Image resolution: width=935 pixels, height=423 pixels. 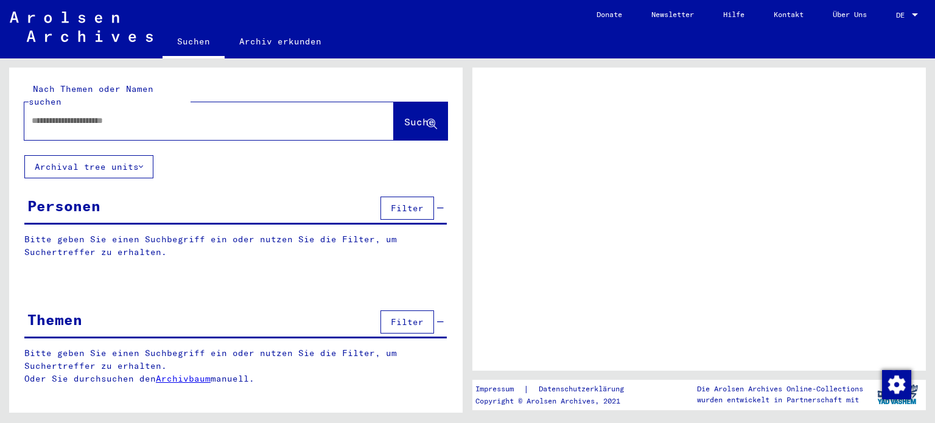 I want to click on p: Bitte geben Sie einen Suchbegriff ein oder nutzen Sie die Filter, um Suchertreffer zu erhalten., so click(x=236, y=246).